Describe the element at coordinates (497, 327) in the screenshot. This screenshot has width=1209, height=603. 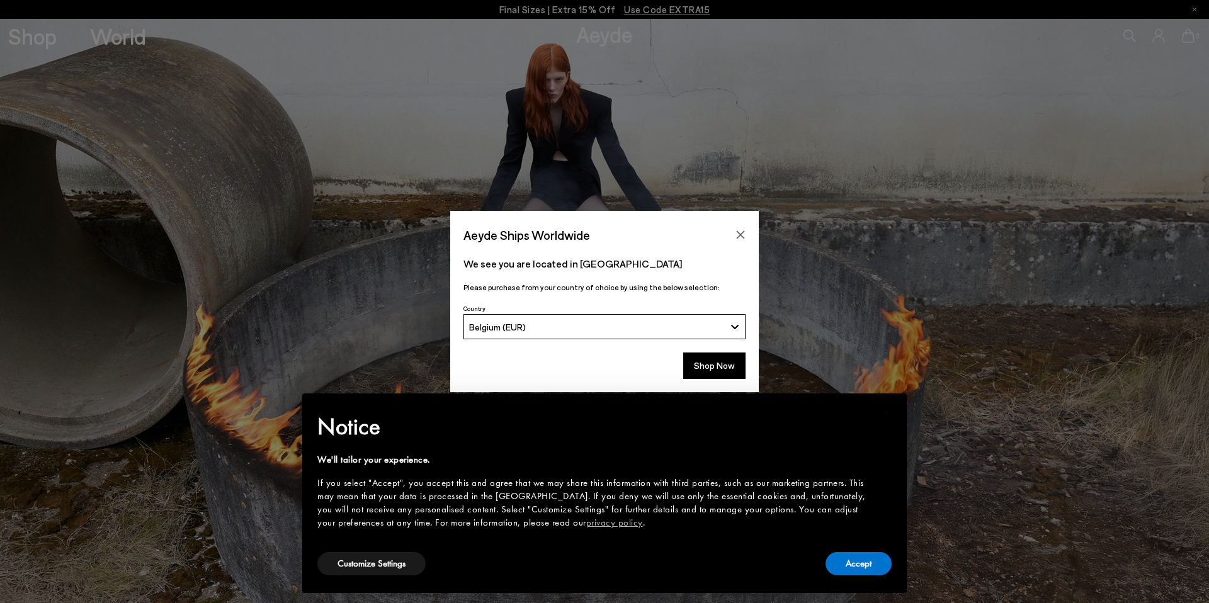
I see `span: Belgium (EUR)` at that location.